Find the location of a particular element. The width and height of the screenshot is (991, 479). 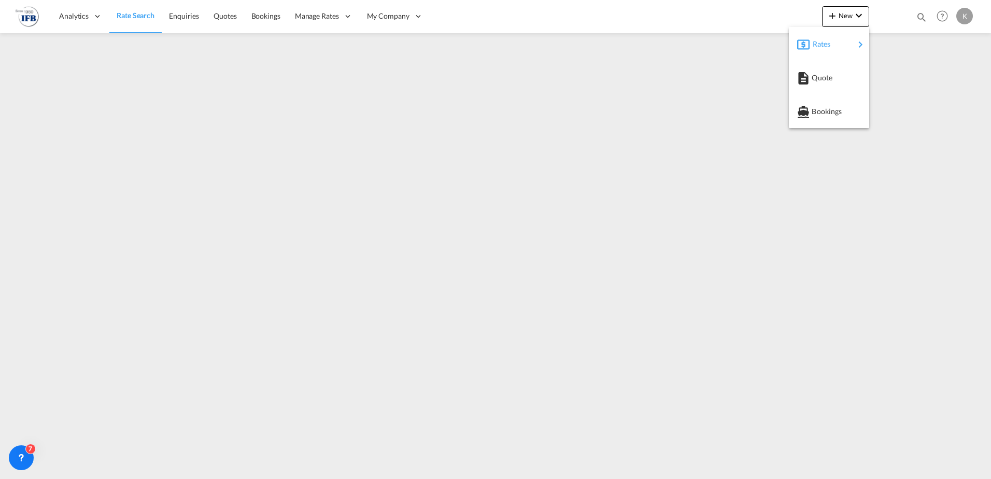

md-icon: icon-chevron-right is located at coordinates (861, 45).